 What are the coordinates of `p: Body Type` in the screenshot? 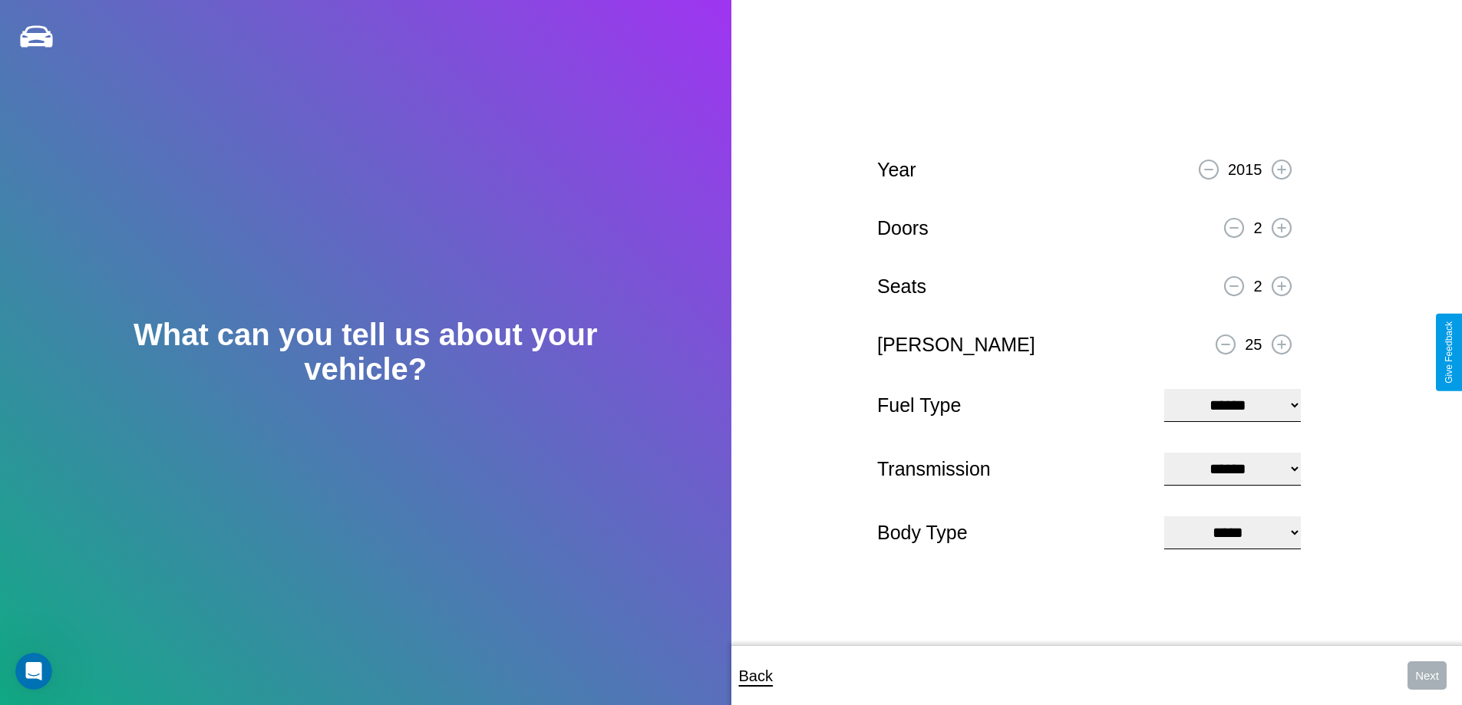 It's located at (1013, 533).